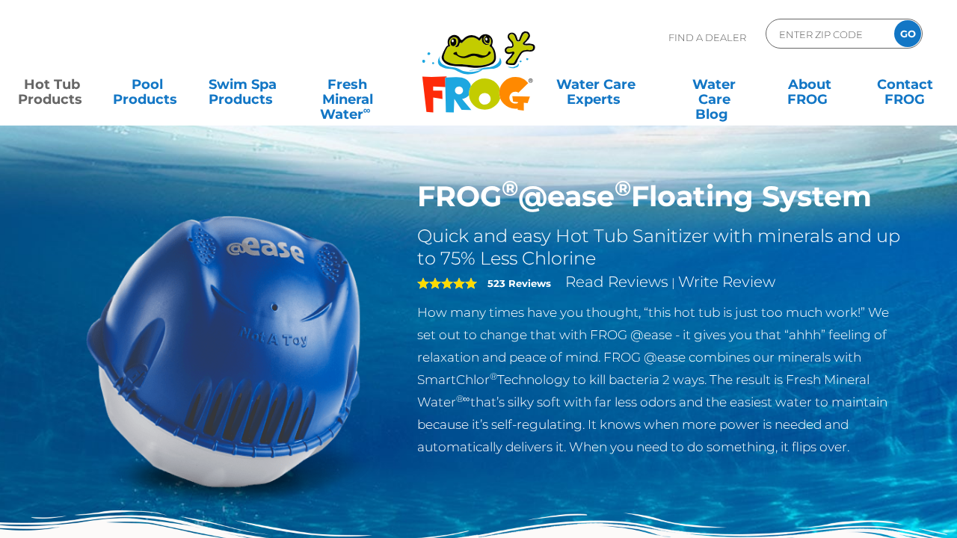 This screenshot has width=957, height=538. Describe the element at coordinates (908, 34) in the screenshot. I see `input: GO` at that location.